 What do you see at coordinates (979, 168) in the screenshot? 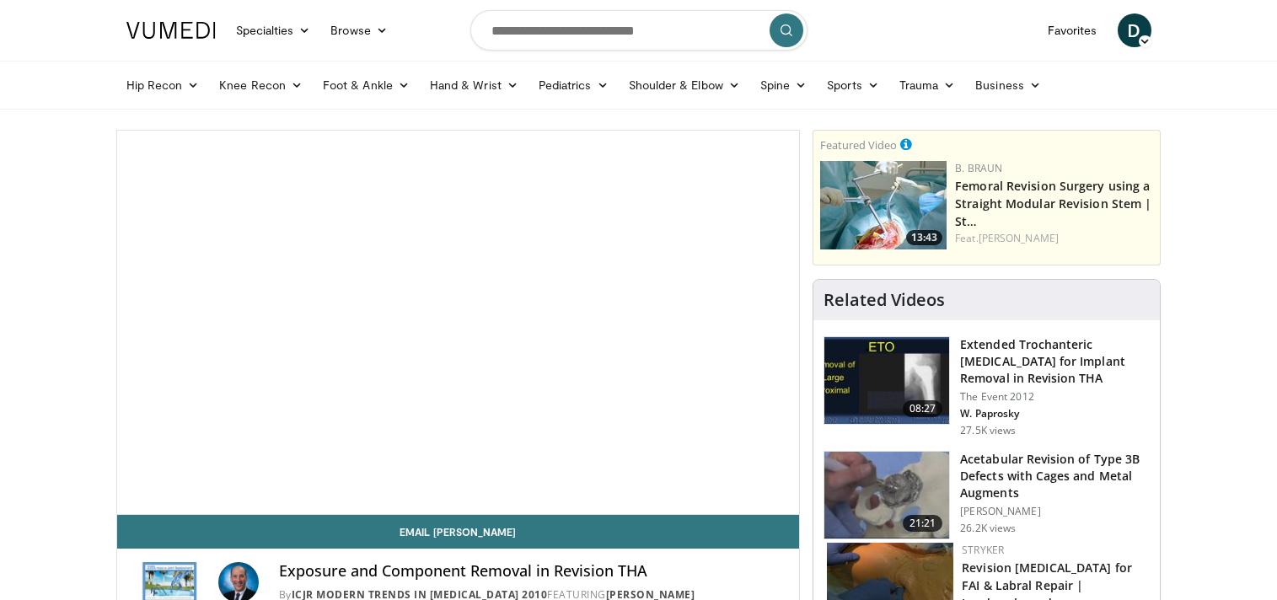
I see `a: B. Braun` at bounding box center [979, 168].